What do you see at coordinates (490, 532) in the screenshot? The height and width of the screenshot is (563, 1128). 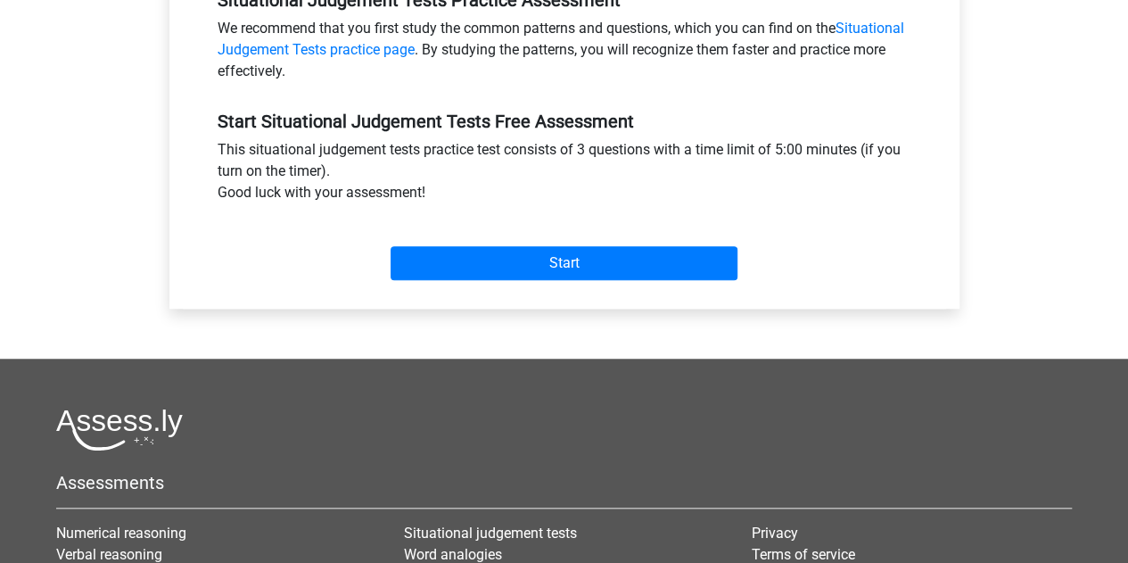 I see `a: Situational judgement tests` at bounding box center [490, 532].